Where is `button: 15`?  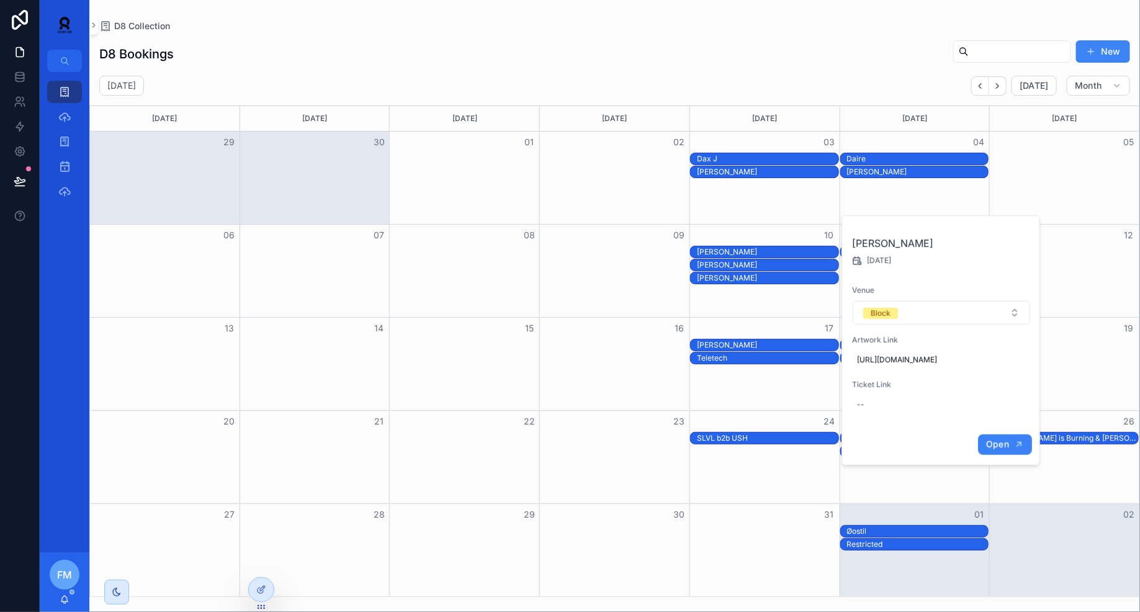 button: 15 is located at coordinates (529, 328).